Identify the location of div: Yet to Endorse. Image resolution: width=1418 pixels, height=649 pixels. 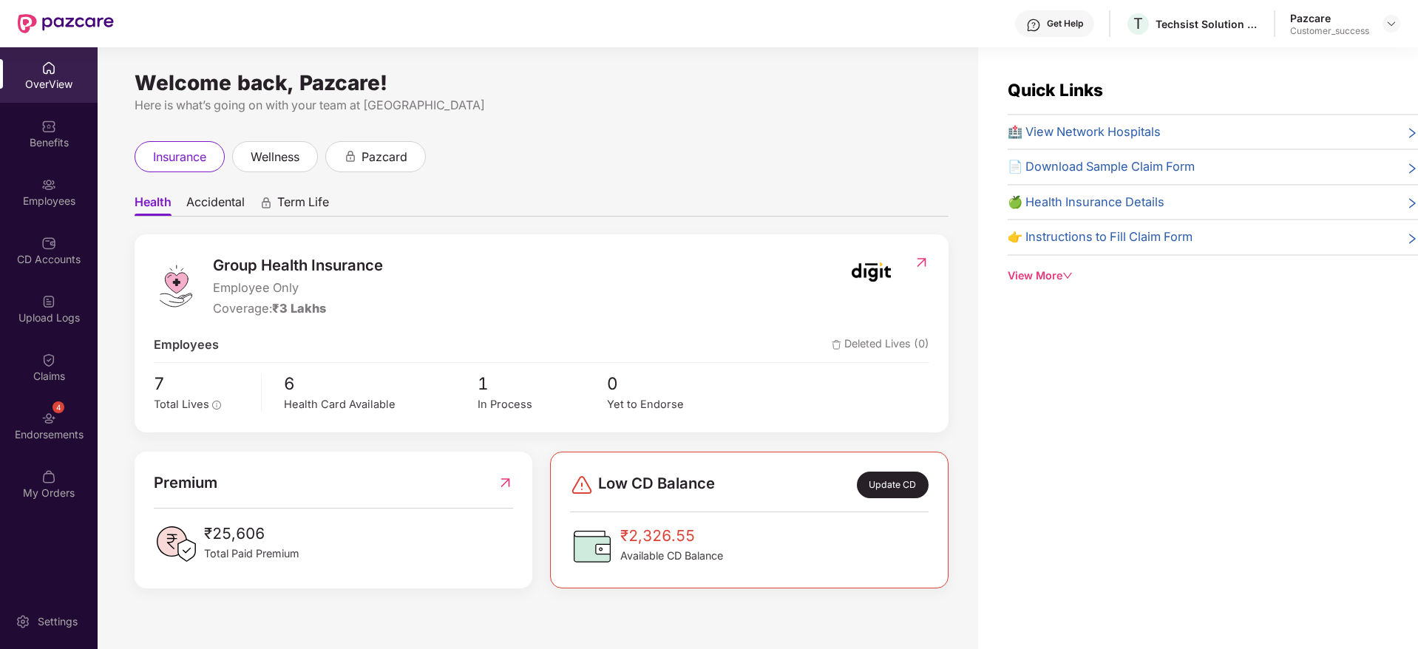
(671, 404).